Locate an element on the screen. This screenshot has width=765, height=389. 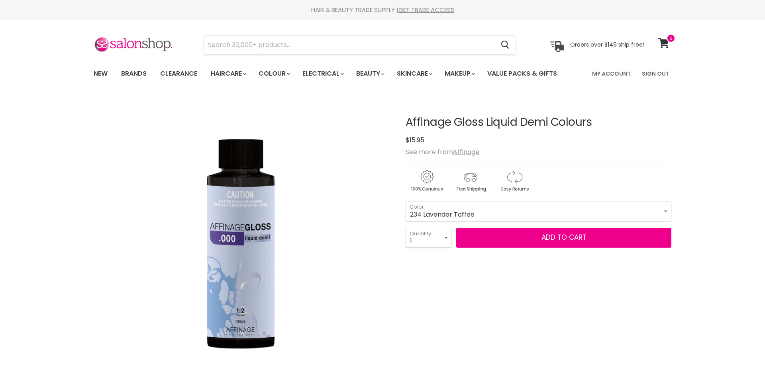
button: Add to cart is located at coordinates (564, 238).